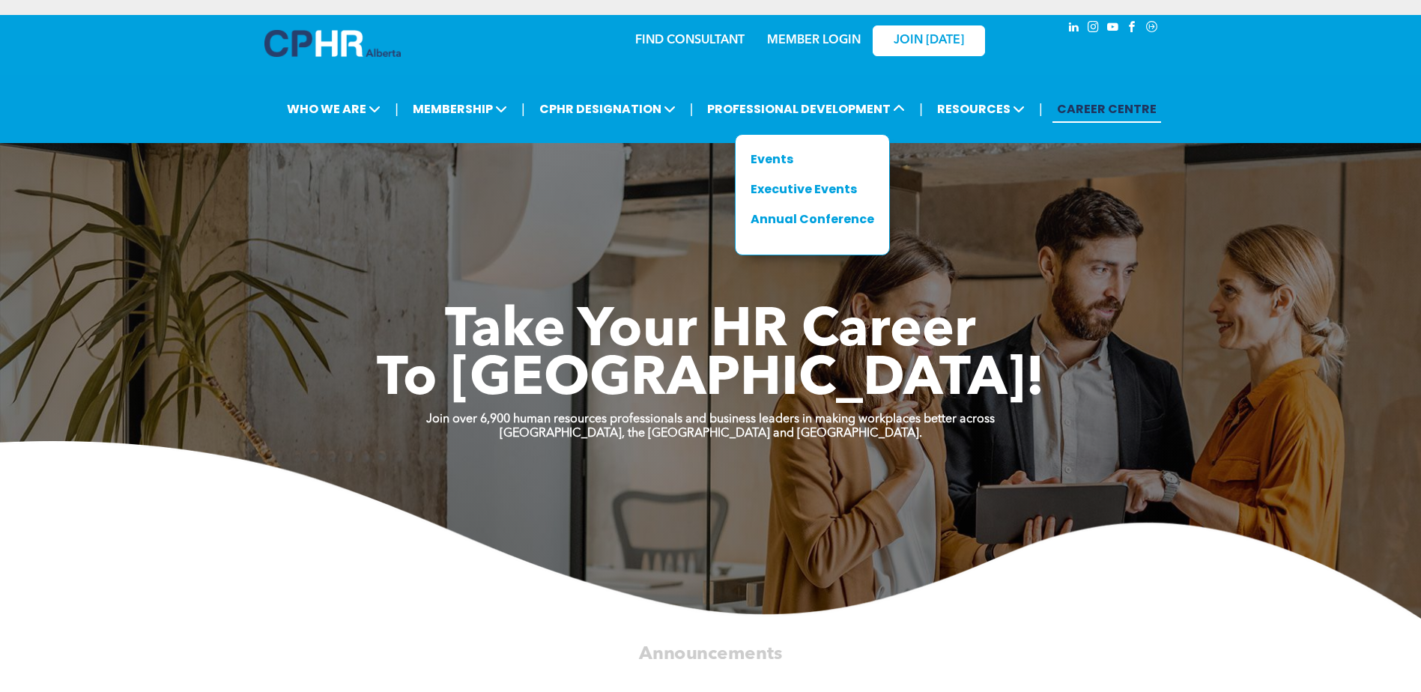 This screenshot has width=1421, height=692. I want to click on a: Social network, so click(1152, 28).